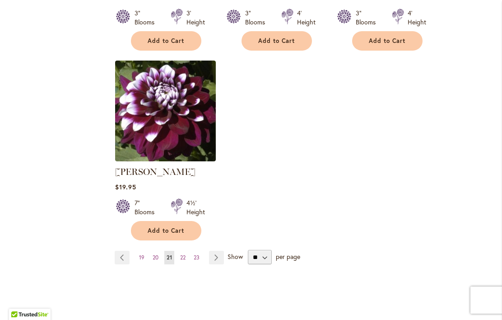 The height and width of the screenshot is (320, 502). I want to click on img: Ryan C, so click(165, 111).